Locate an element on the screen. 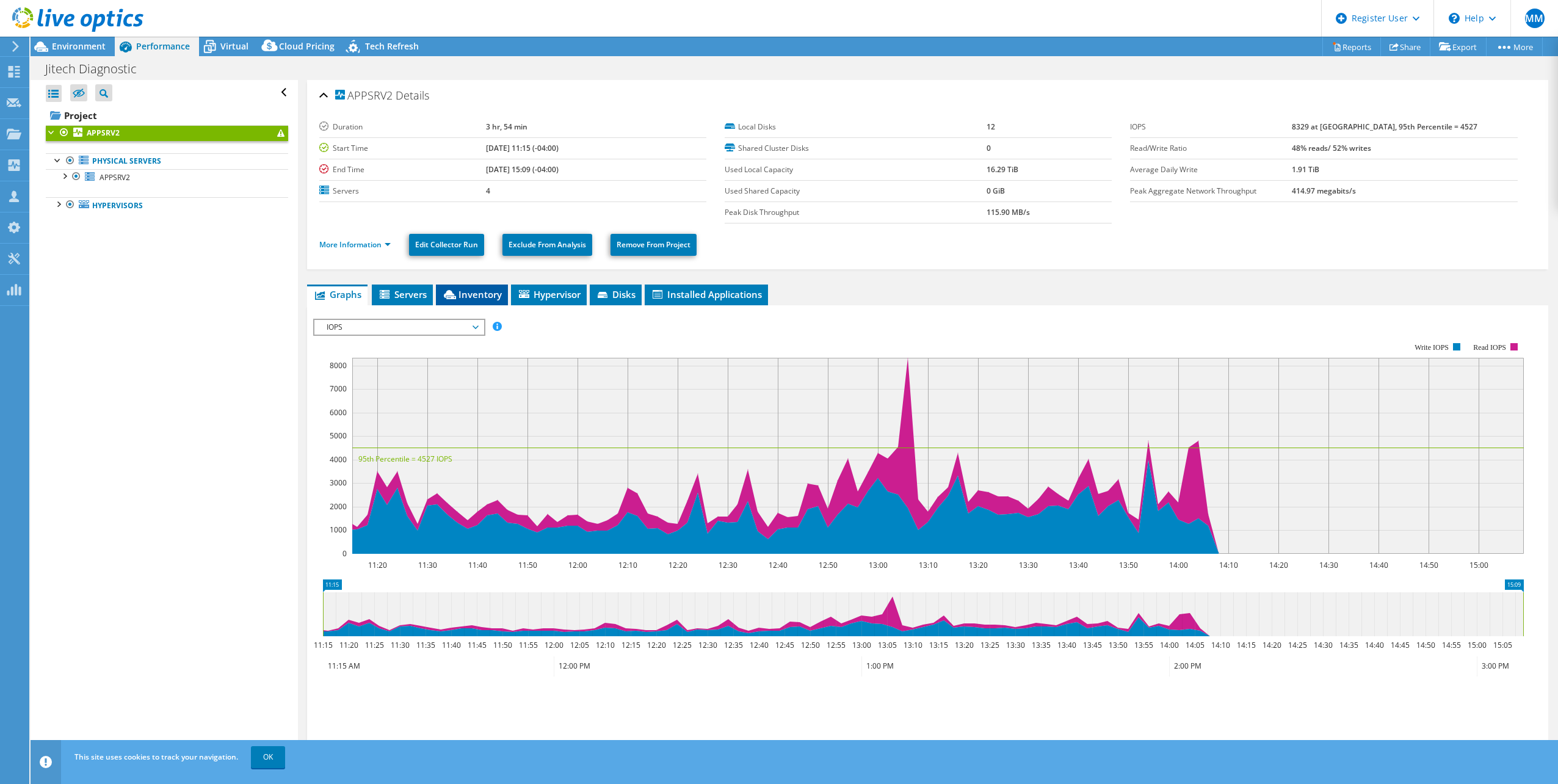 The image size is (1558, 784). text: 14:35 is located at coordinates (1348, 645).